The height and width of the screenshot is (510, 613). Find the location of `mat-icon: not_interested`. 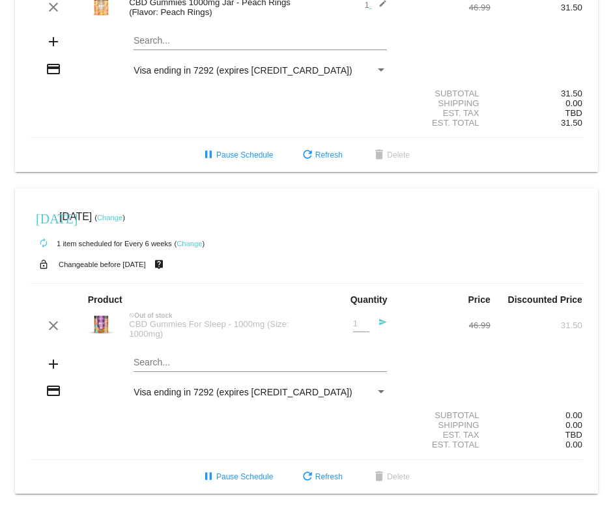

mat-icon: not_interested is located at coordinates (132, 315).